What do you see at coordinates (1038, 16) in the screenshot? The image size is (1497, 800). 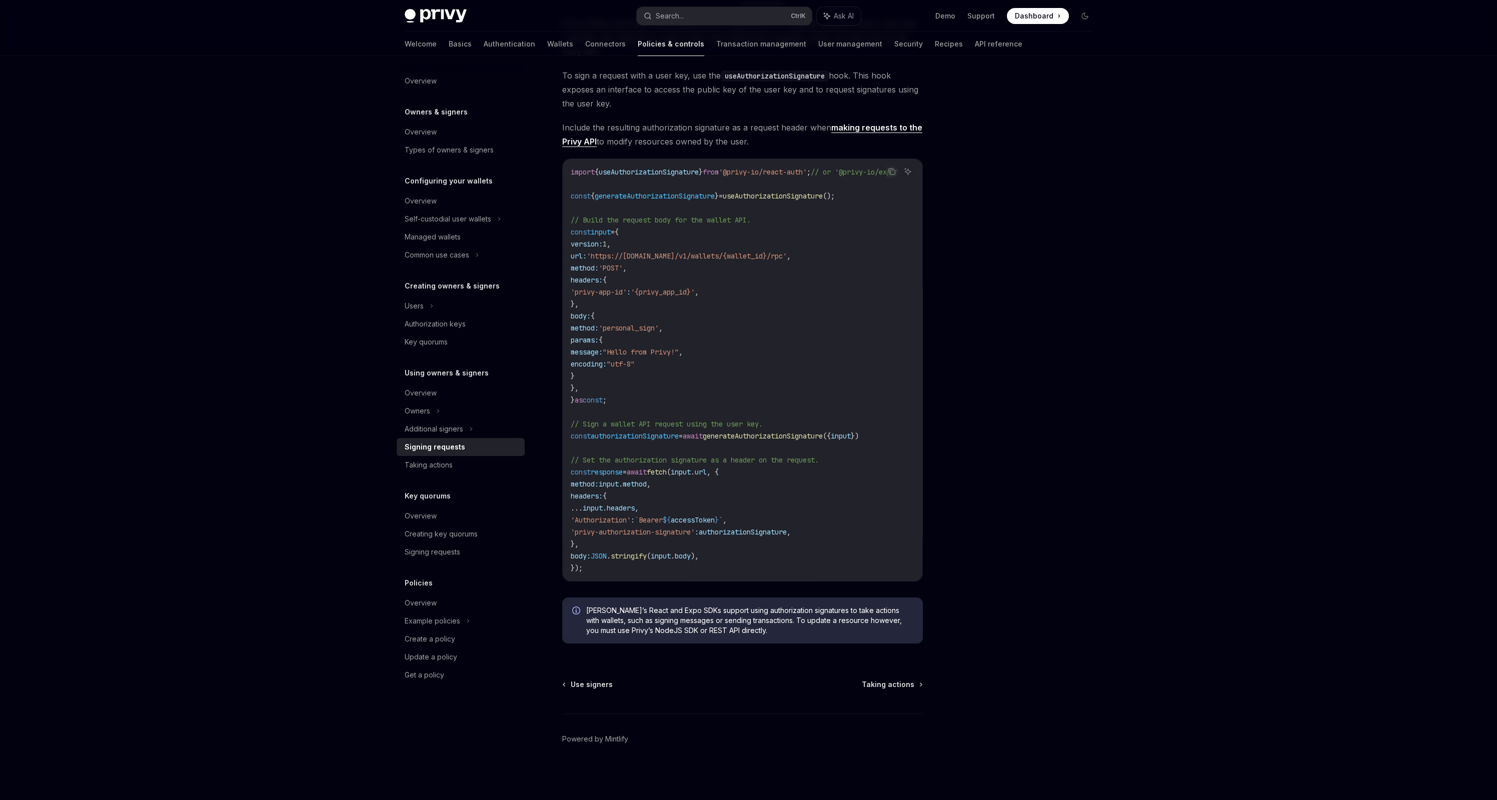 I see `a: Dashboard` at bounding box center [1038, 16].